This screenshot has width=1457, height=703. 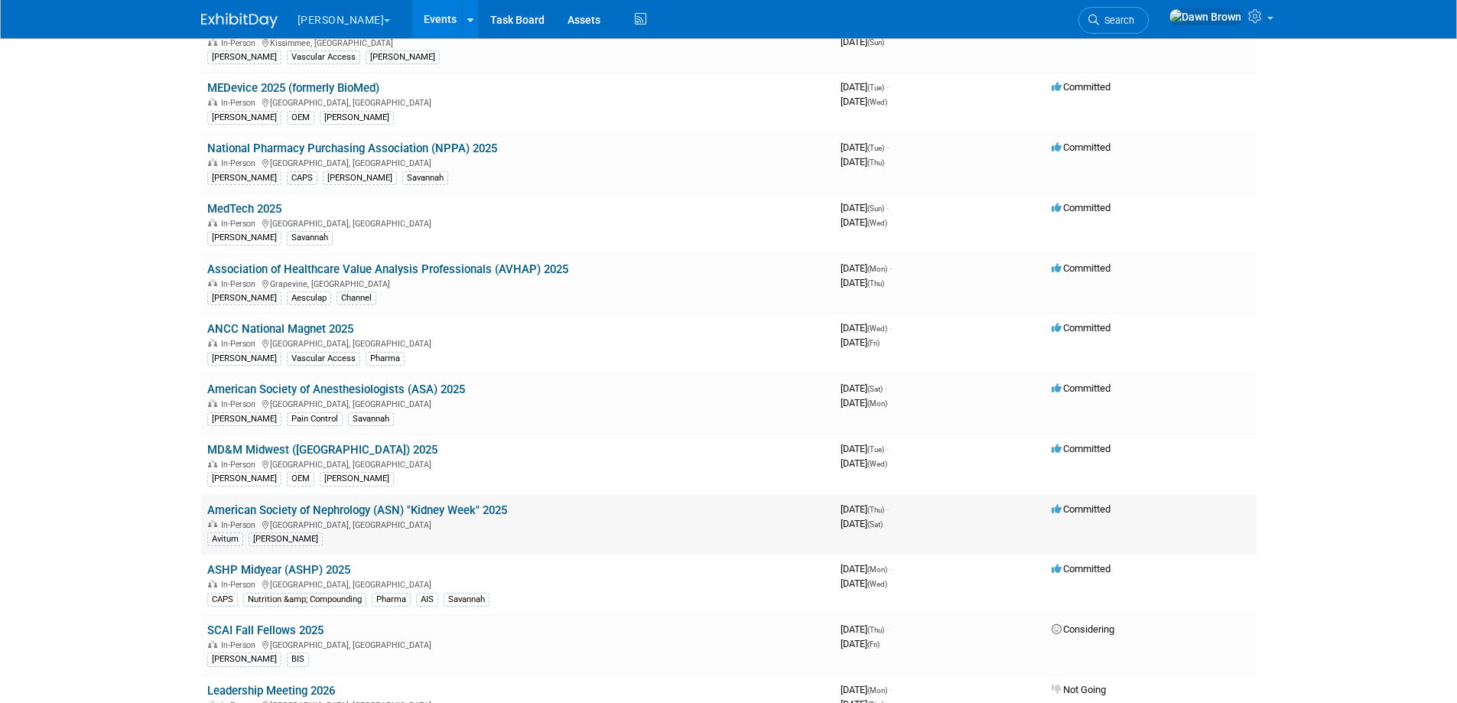 I want to click on a: American Society of Nephrology (ASN) "Kidney Week" 2025, so click(x=357, y=510).